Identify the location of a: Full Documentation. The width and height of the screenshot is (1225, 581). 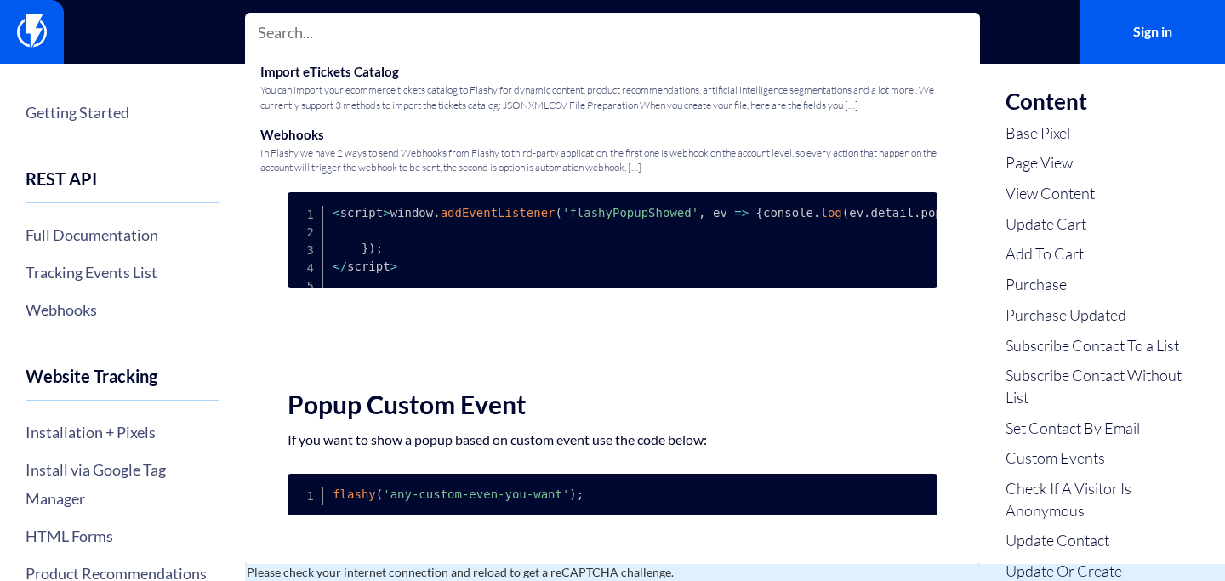
(123, 235).